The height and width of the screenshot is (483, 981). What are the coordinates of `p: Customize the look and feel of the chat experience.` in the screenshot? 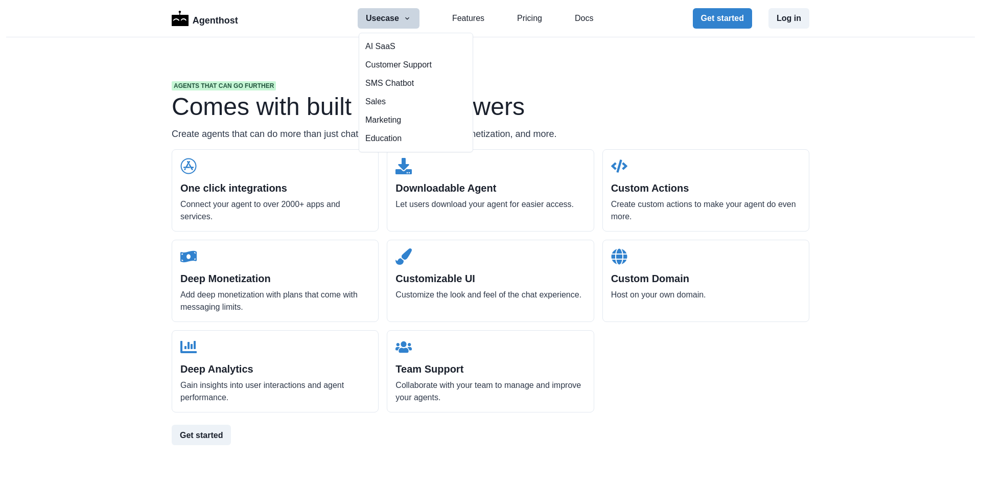 It's located at (490, 295).